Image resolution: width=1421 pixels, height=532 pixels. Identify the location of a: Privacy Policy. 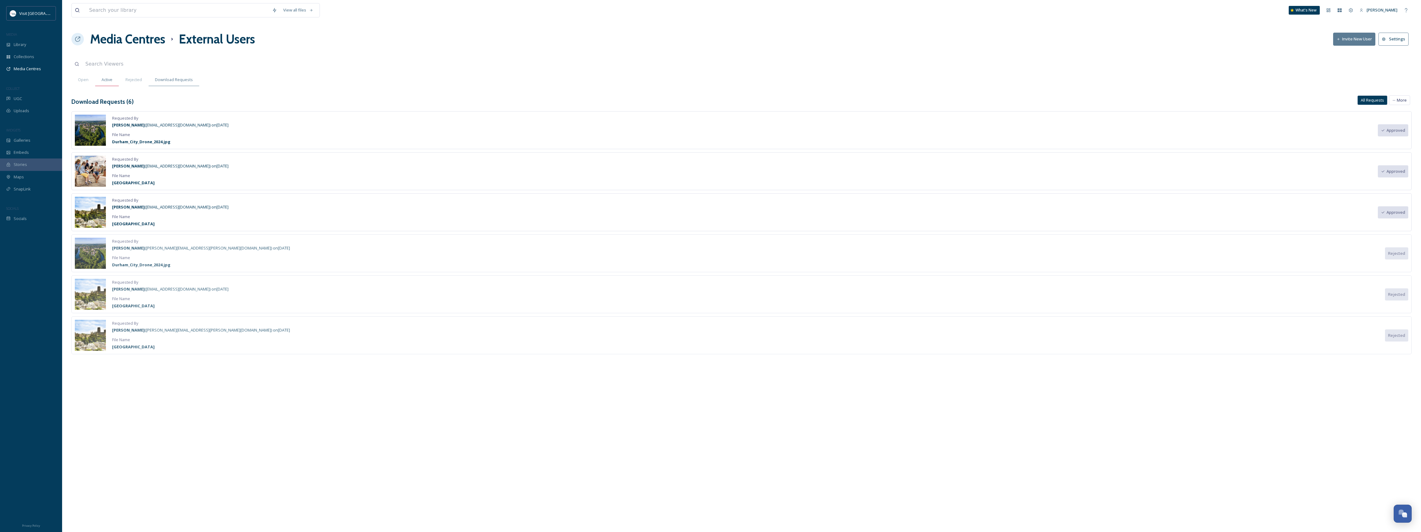
(31, 525).